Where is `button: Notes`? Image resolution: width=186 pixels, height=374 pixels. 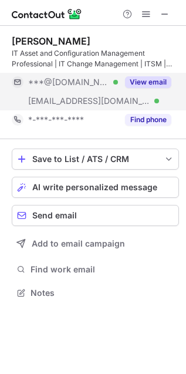
button: Notes is located at coordinates (95, 293).